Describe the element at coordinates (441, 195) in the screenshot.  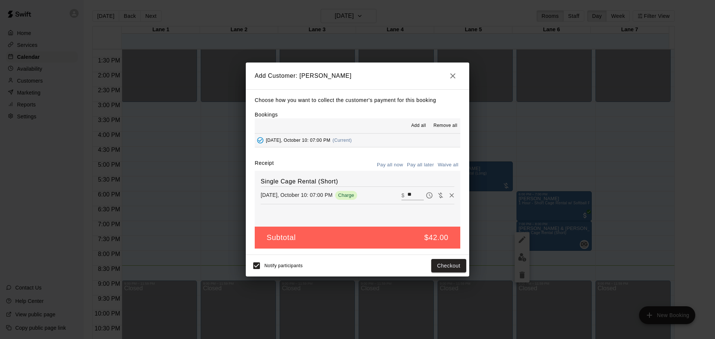
I see `span: Waive payment` at that location.